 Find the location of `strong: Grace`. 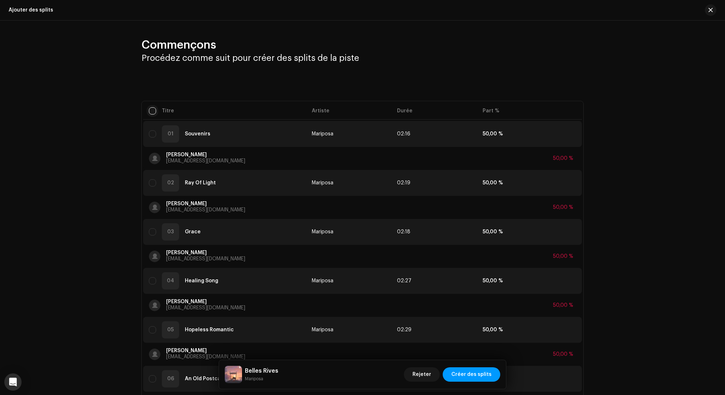

strong: Grace is located at coordinates (193, 232).